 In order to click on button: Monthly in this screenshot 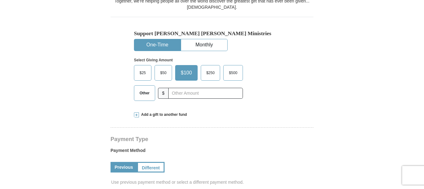, I will do `click(204, 45)`.